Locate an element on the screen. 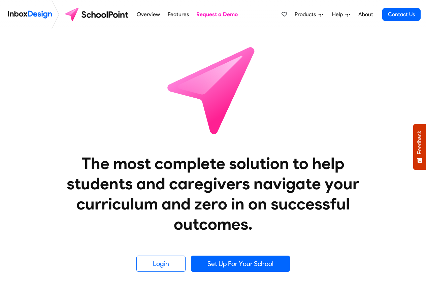  a: Help is located at coordinates (340, 14).